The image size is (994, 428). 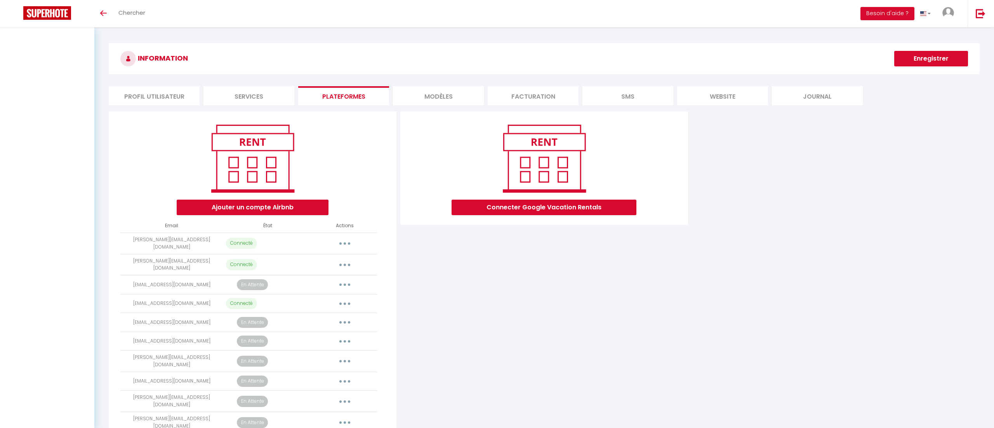 What do you see at coordinates (132, 12) in the screenshot?
I see `span: Chercher` at bounding box center [132, 12].